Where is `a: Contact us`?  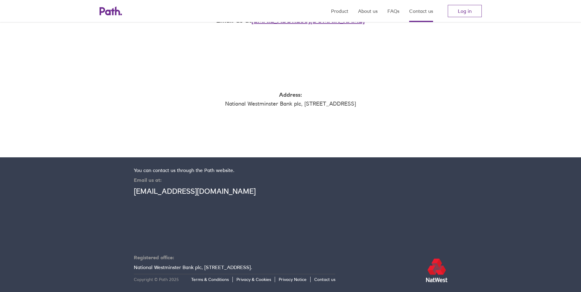
a: Contact us is located at coordinates (325, 280).